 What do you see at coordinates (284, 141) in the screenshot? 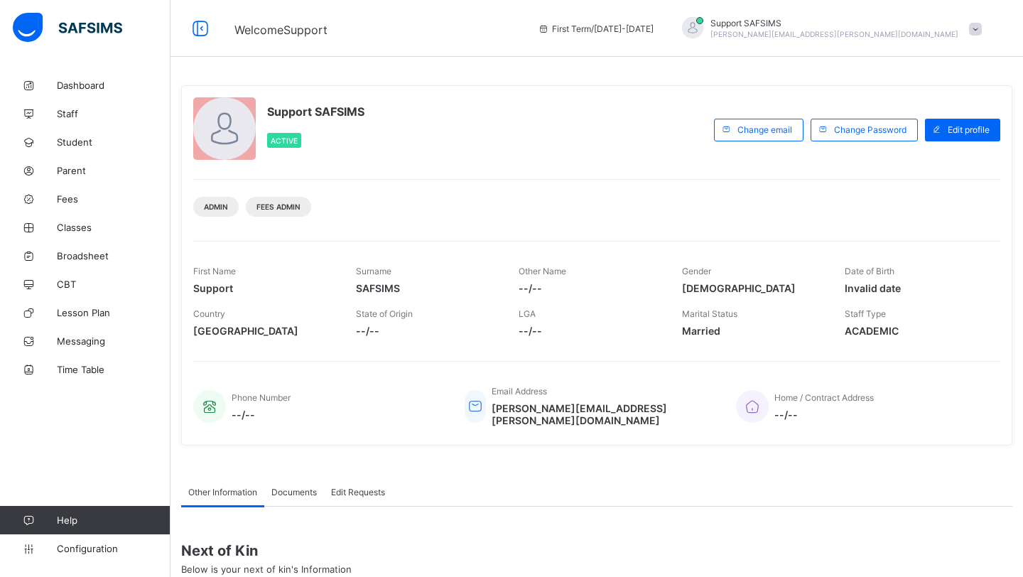
I see `span: Active` at bounding box center [284, 141].